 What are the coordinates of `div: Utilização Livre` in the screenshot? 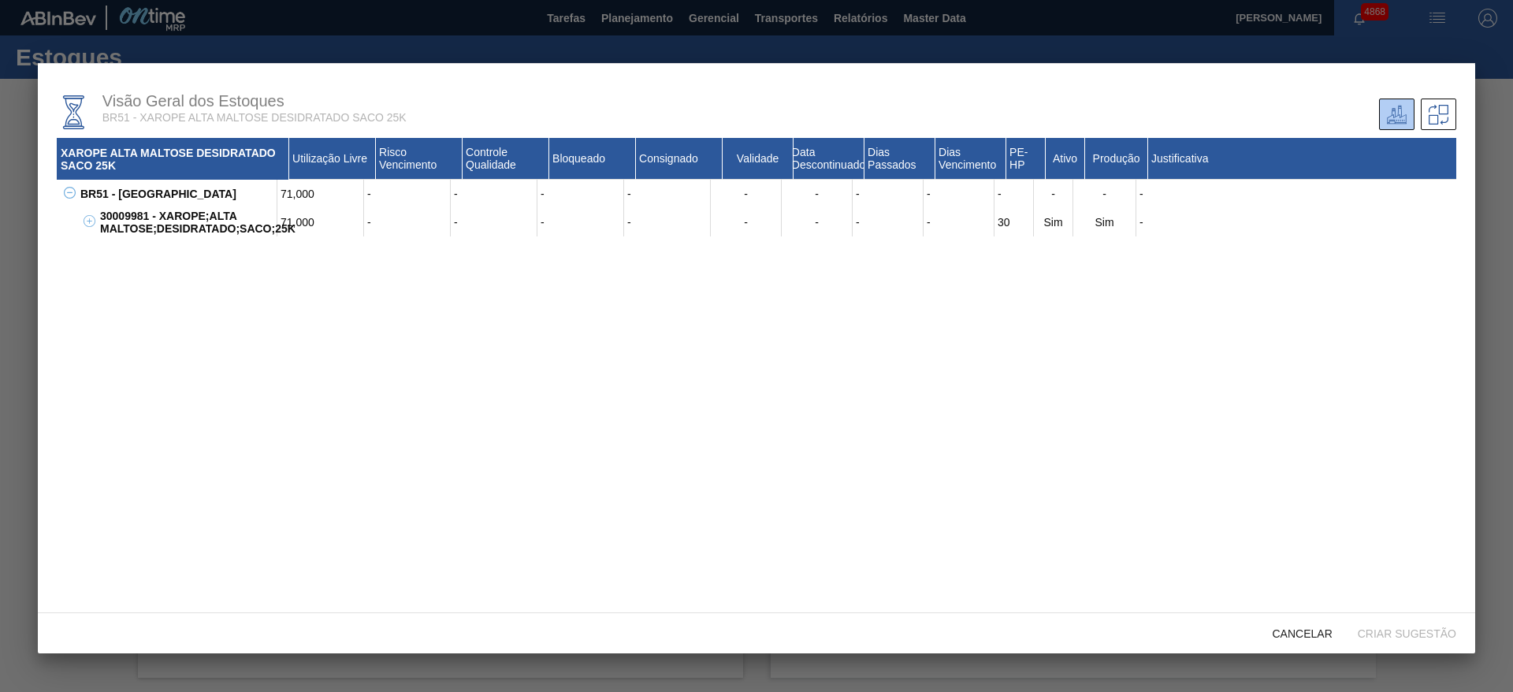 It's located at (332, 158).